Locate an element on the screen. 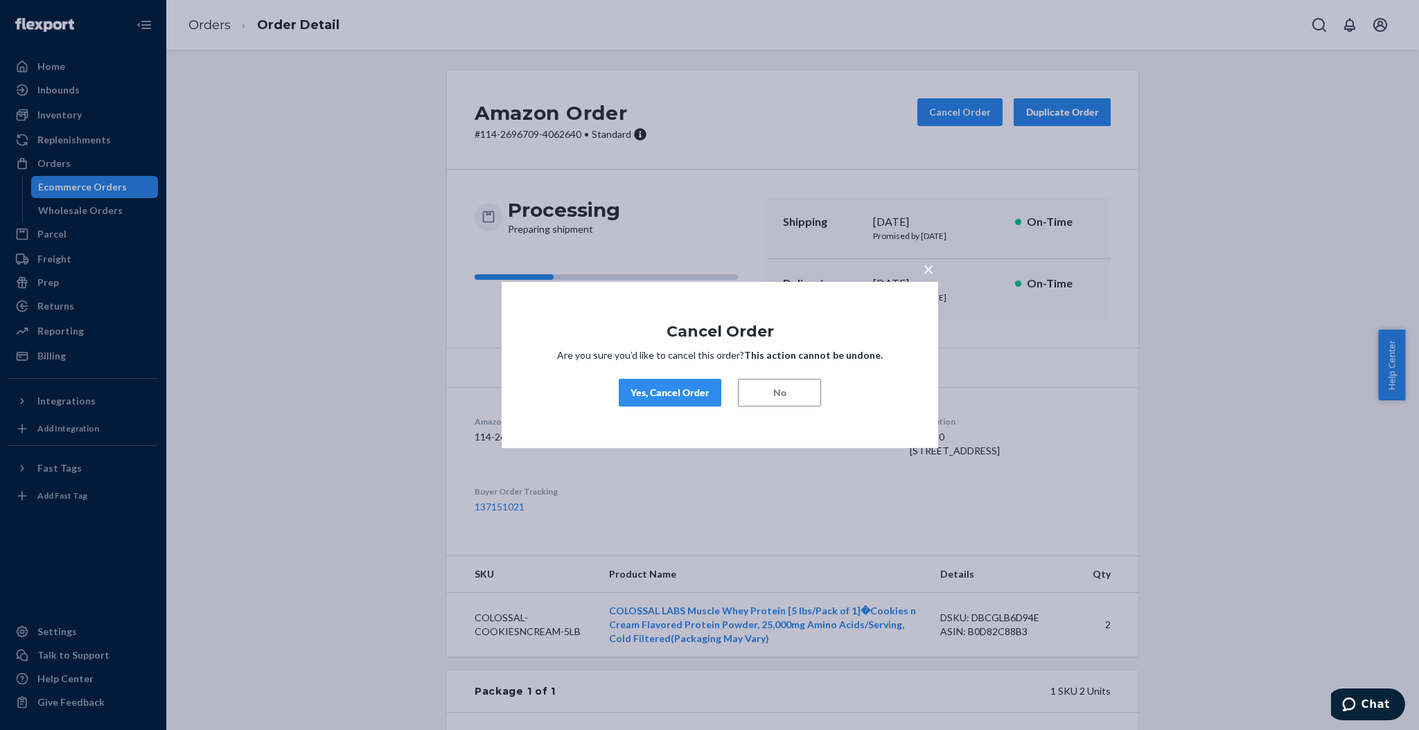 This screenshot has height=730, width=1419. button: Yes, Cancel Order is located at coordinates (670, 393).